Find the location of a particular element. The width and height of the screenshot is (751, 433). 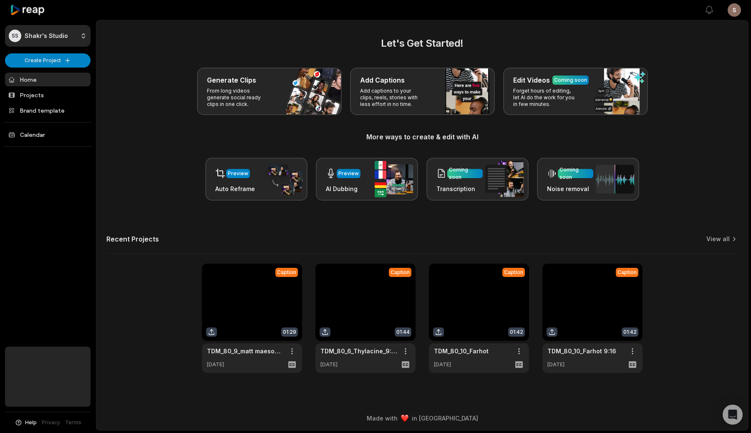

a: Projects is located at coordinates (48, 95).